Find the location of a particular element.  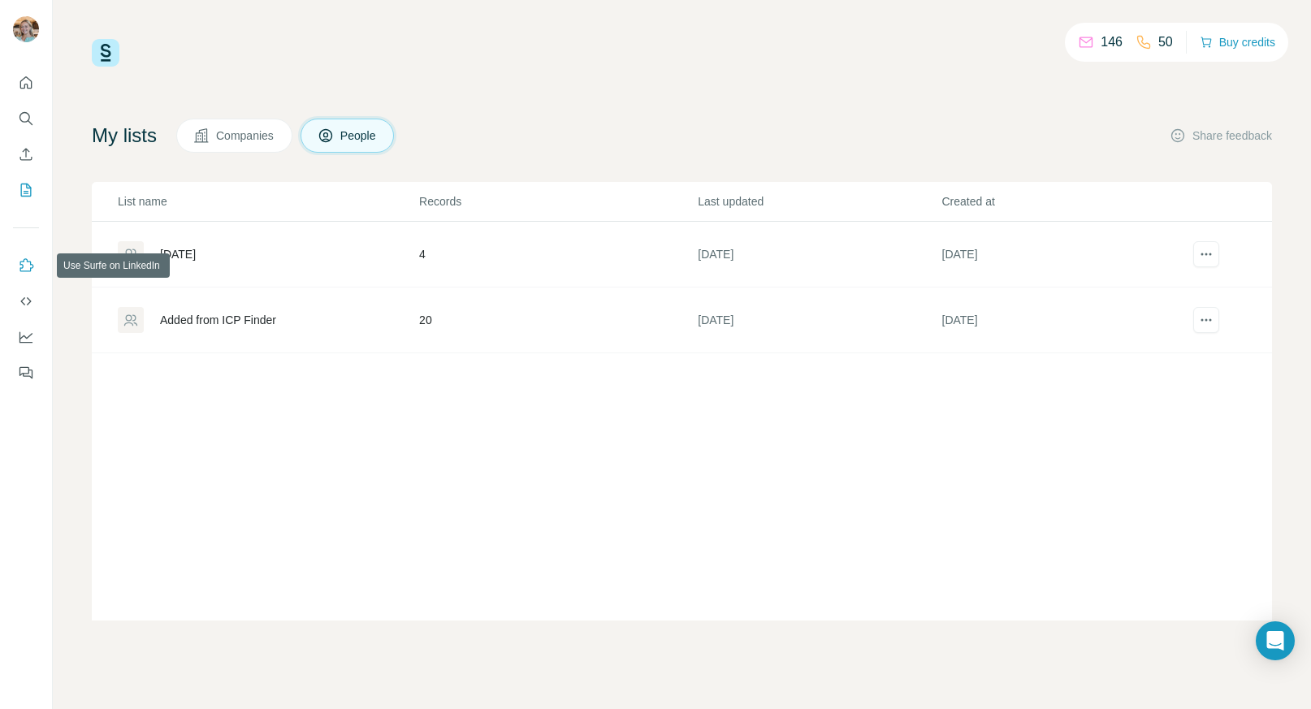

p: Last updated is located at coordinates (819, 201).